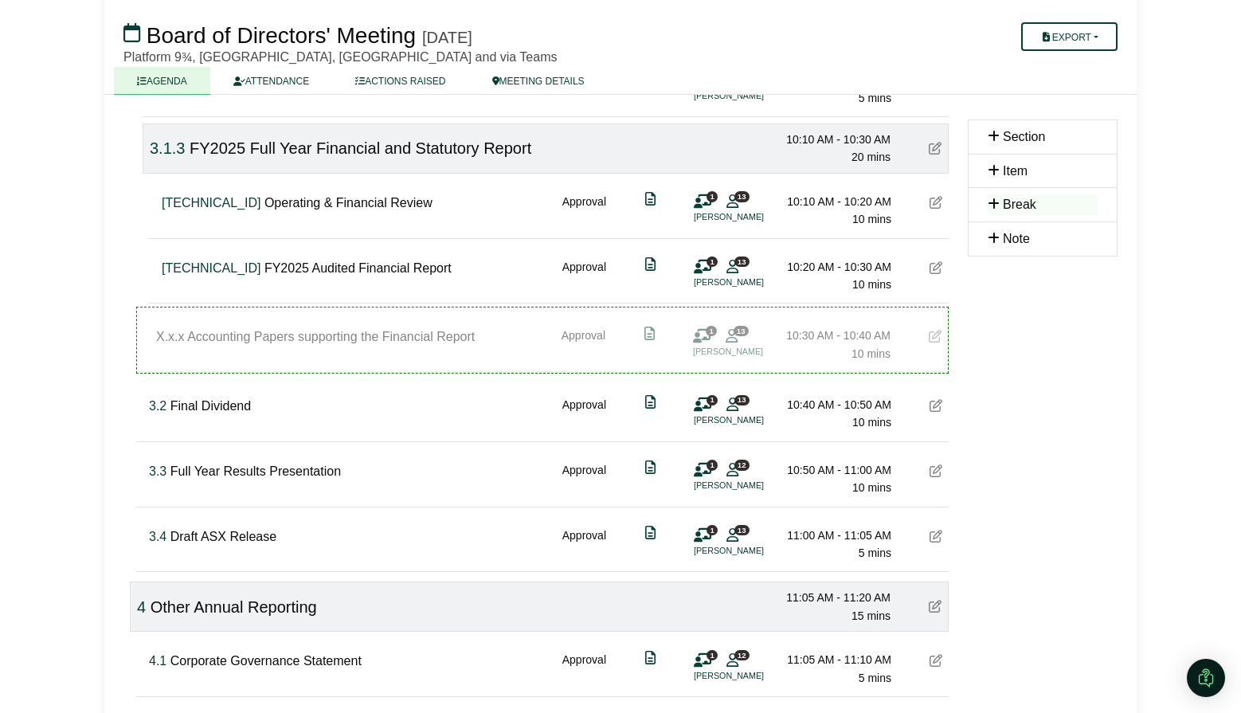 The height and width of the screenshot is (713, 1241). What do you see at coordinates (836, 659) in the screenshot?
I see `div: 11:05 AM - 11:10 AM` at bounding box center [836, 659].